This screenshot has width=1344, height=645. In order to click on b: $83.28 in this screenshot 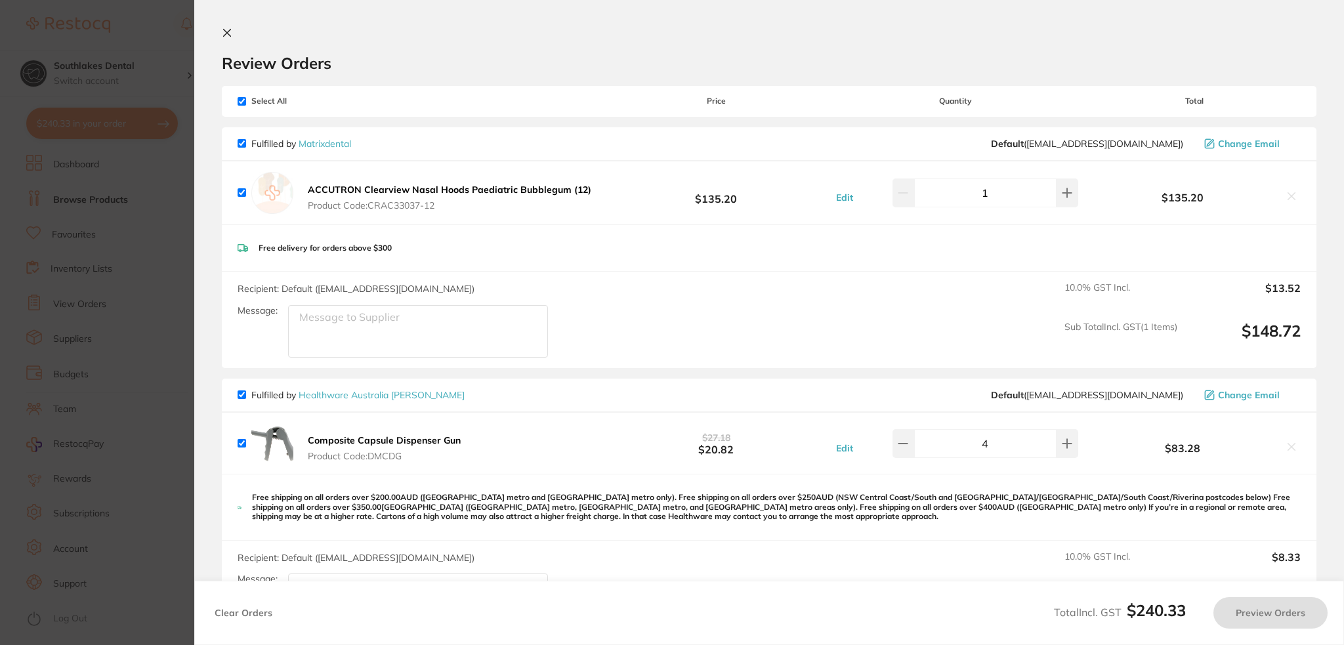, I will do `click(1182, 448)`.